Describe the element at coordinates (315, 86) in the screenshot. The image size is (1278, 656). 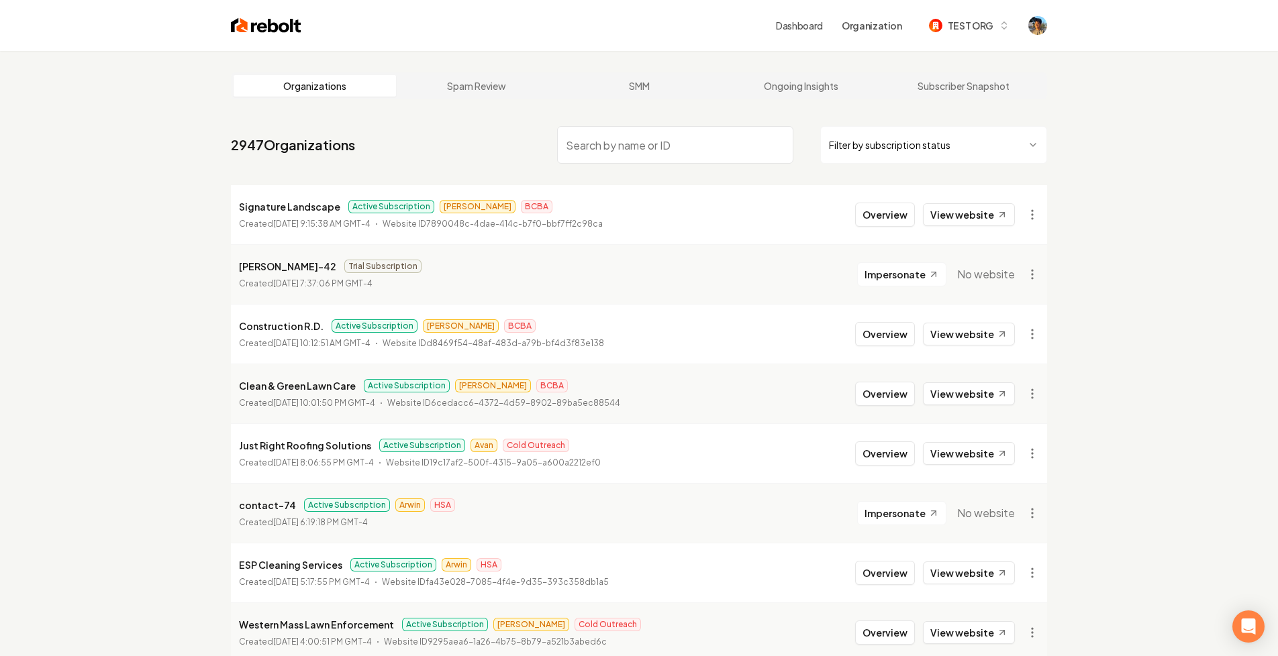
I see `a: Organizations` at that location.